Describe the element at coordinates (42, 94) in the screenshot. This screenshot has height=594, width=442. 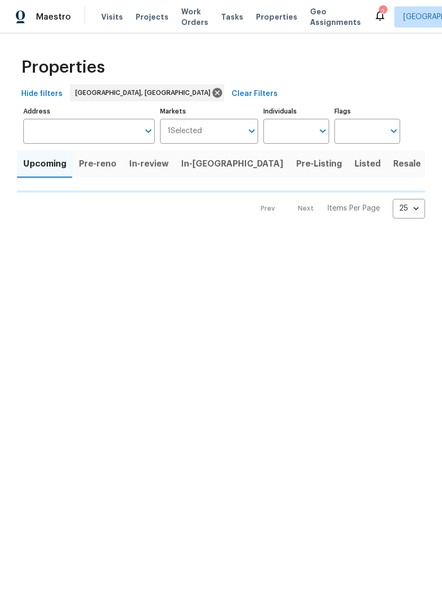
I see `button: Hide filters` at that location.